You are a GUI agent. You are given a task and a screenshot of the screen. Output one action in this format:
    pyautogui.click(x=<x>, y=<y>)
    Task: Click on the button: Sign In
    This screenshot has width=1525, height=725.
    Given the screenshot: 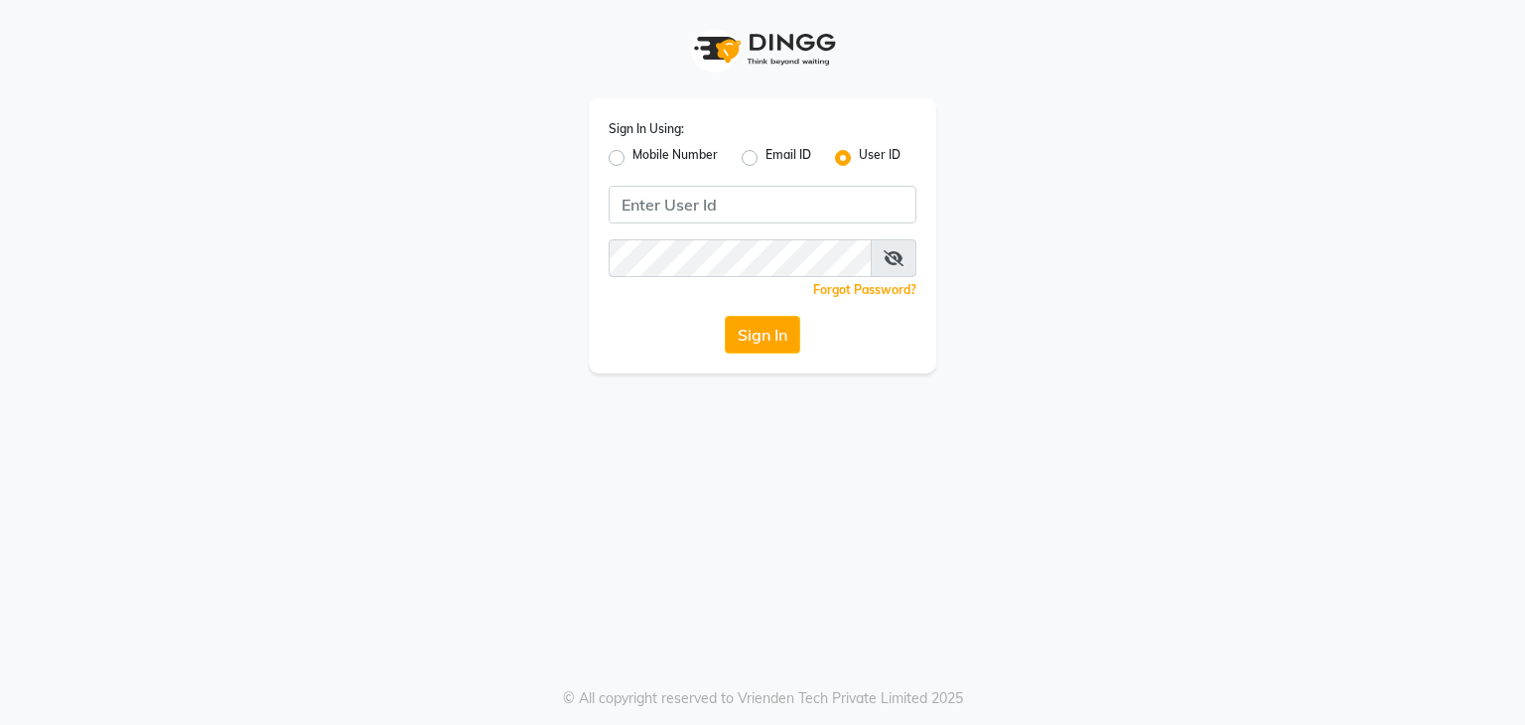 What is the action you would take?
    pyautogui.click(x=762, y=334)
    